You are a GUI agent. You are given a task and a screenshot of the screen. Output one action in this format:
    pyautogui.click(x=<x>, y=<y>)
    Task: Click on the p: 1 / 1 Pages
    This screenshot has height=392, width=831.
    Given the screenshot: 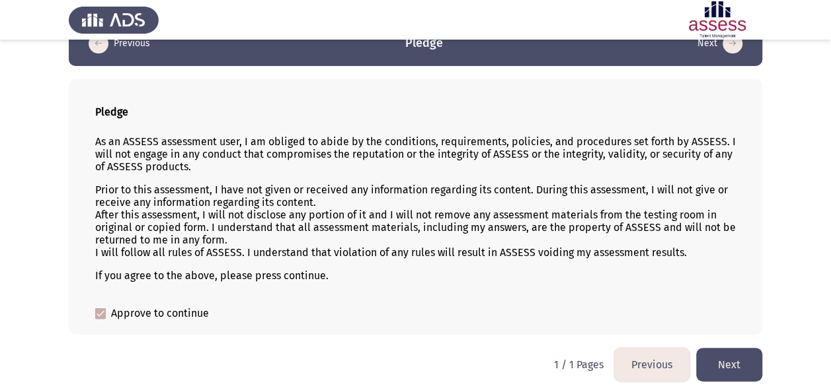 What is the action you would take?
    pyautogui.click(x=578, y=365)
    